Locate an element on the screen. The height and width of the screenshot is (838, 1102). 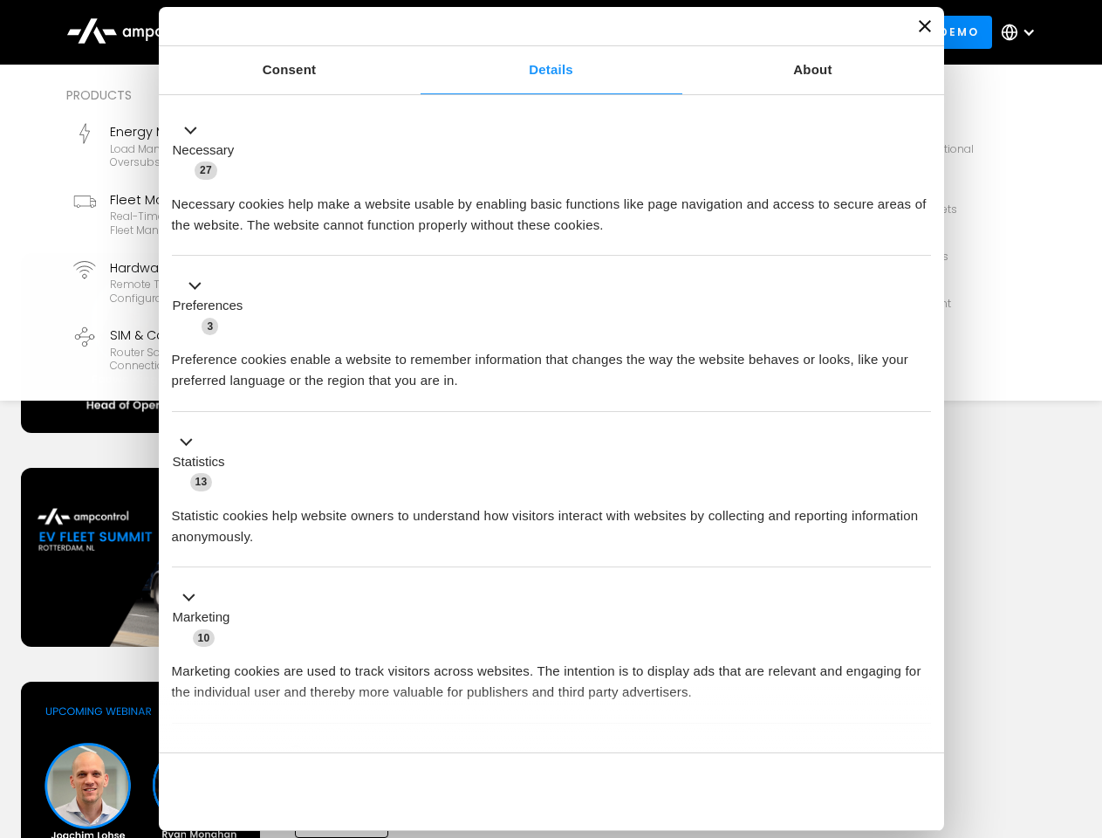
div: Router Solutions, SIM Cards, Secure Data Connection is located at coordinates (224, 359).